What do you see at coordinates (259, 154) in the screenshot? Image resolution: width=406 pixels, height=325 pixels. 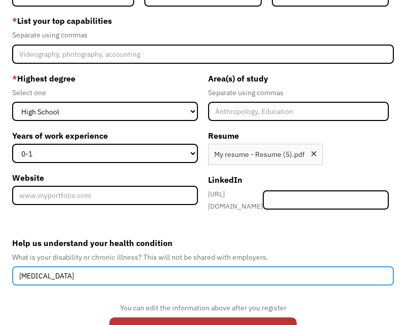 I see `div: My resume - Resume (5).pdf` at bounding box center [259, 154].